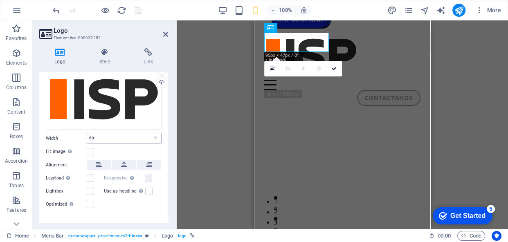 The image size is (508, 242). Describe the element at coordinates (425, 10) in the screenshot. I see `button: navigator` at that location.